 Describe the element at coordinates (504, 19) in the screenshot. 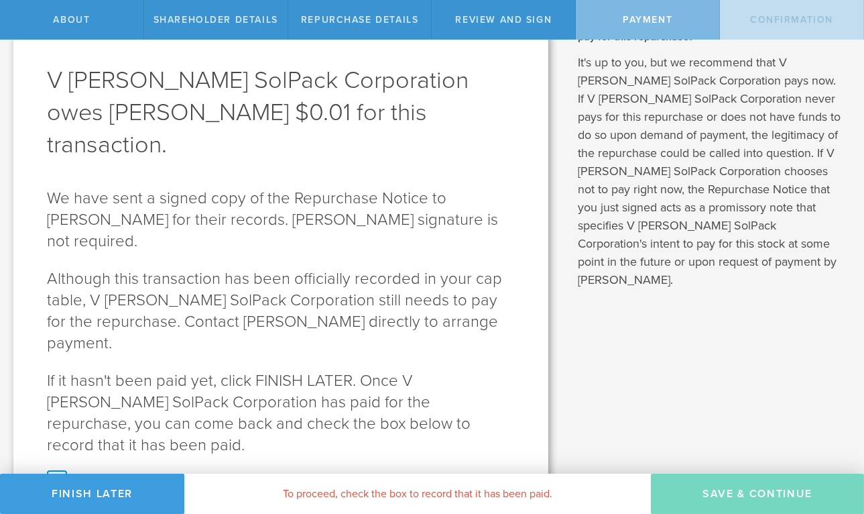

I see `span: Review and Sign` at that location.